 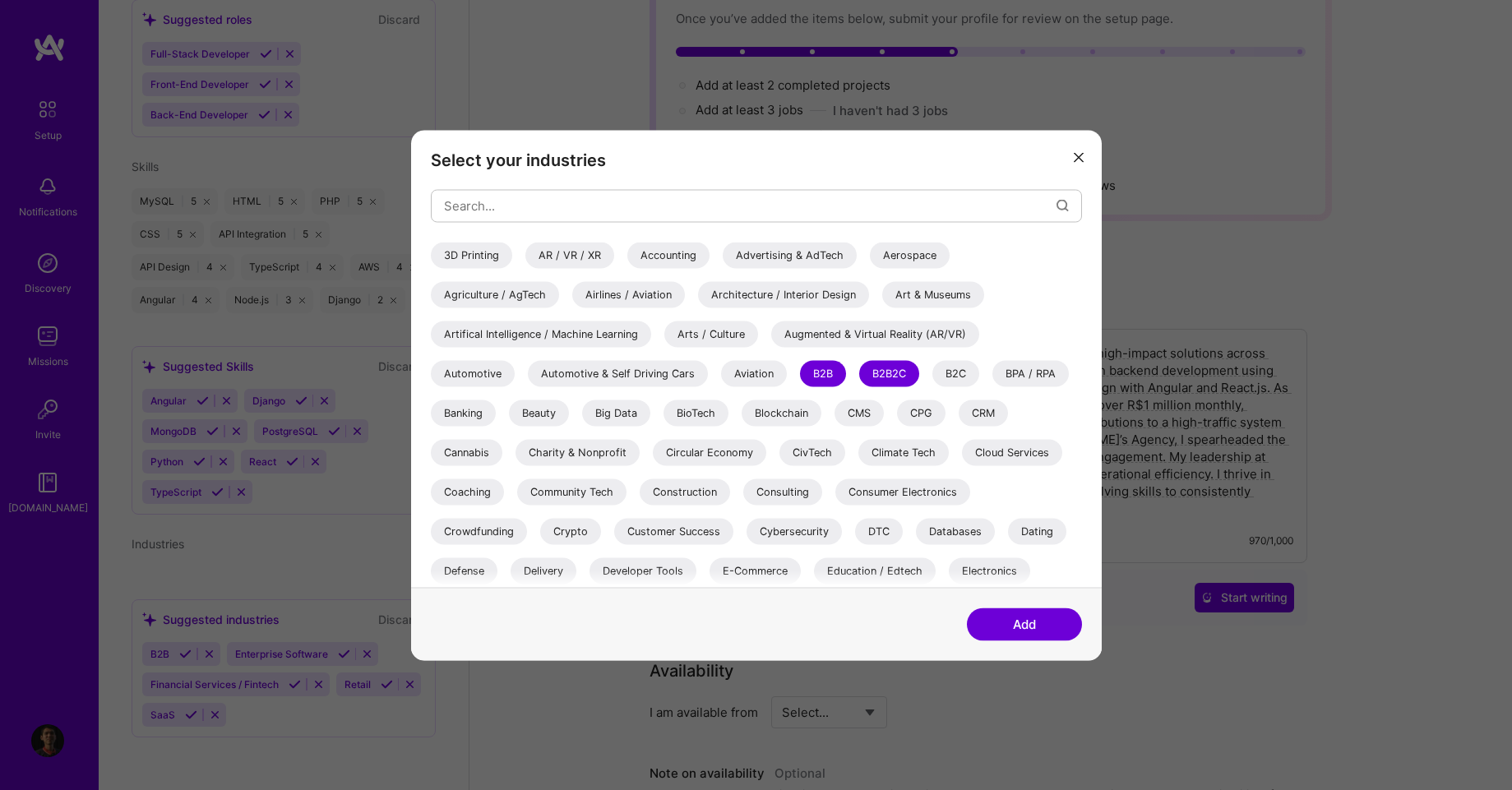 I want to click on div: Crypto, so click(x=571, y=531).